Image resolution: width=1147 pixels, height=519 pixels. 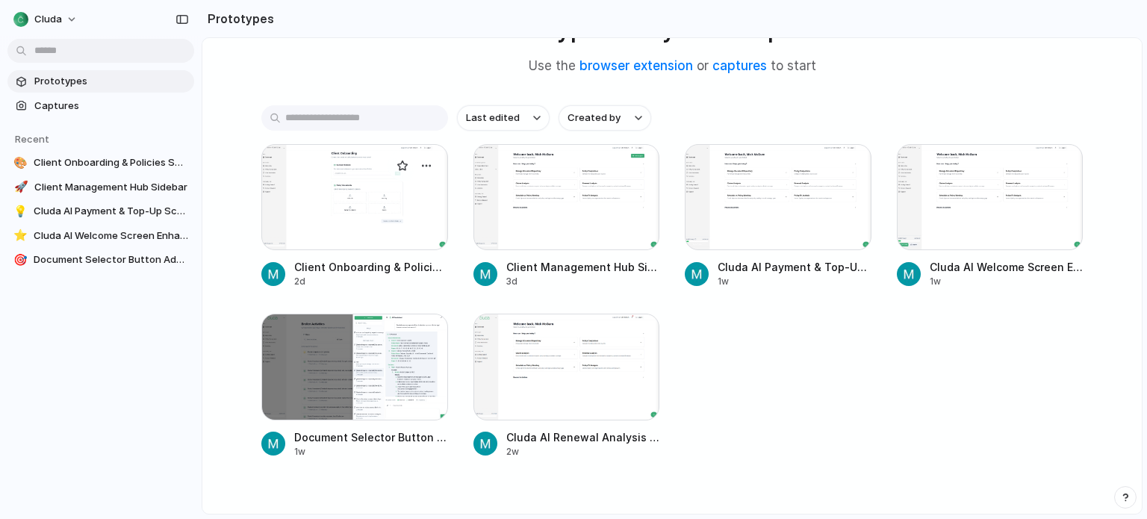 I want to click on span: Prototypes, so click(x=111, y=81).